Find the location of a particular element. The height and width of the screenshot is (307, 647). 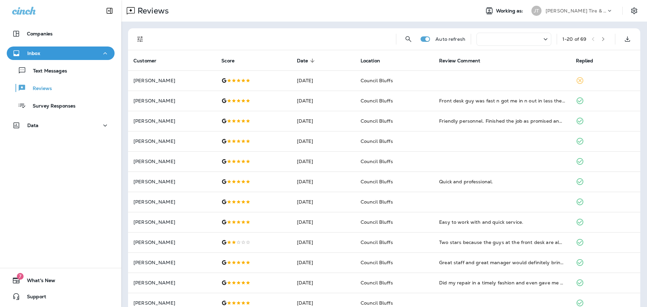

button: 7What's New is located at coordinates (61, 280).